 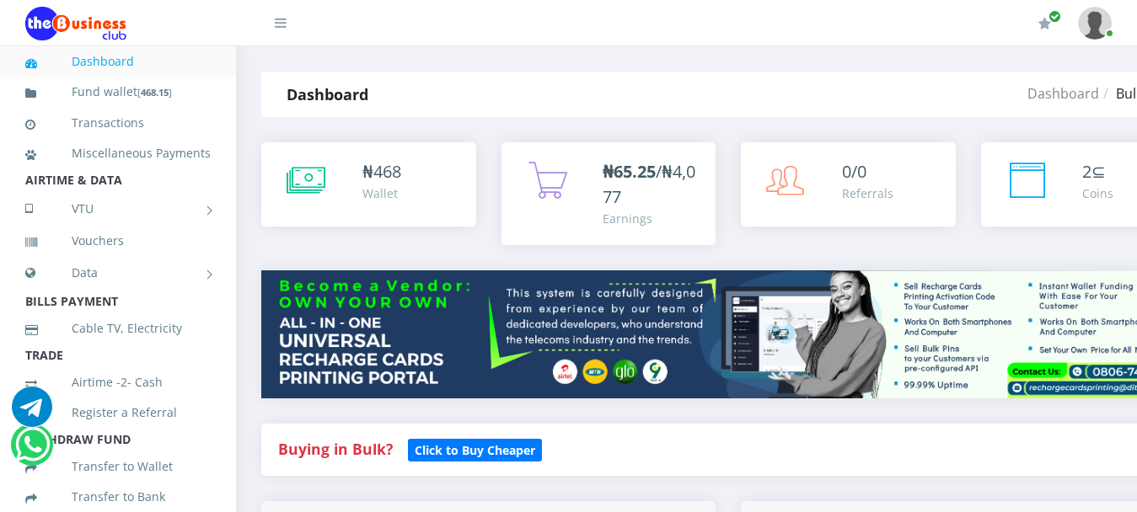 What do you see at coordinates (118, 382) in the screenshot?
I see `a: Airtime -2- Cash` at bounding box center [118, 382].